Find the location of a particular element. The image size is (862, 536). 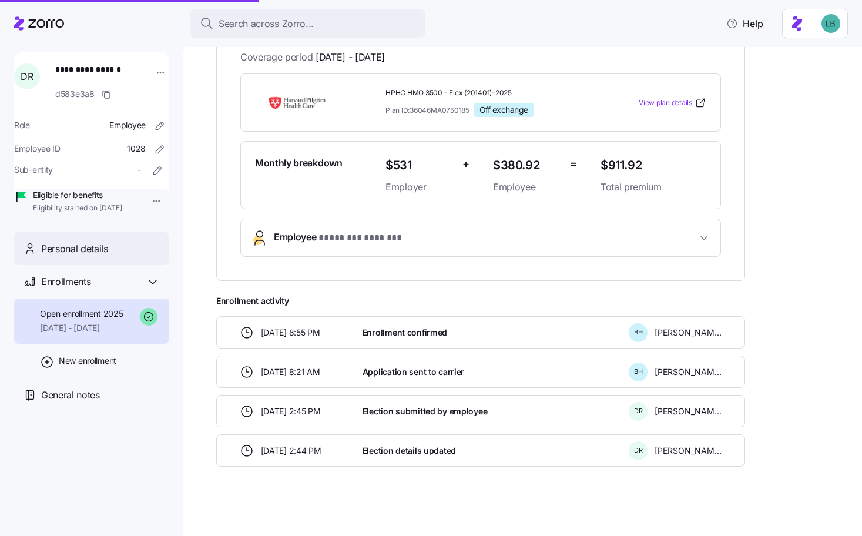

span: d583e3a8 is located at coordinates (75, 94).